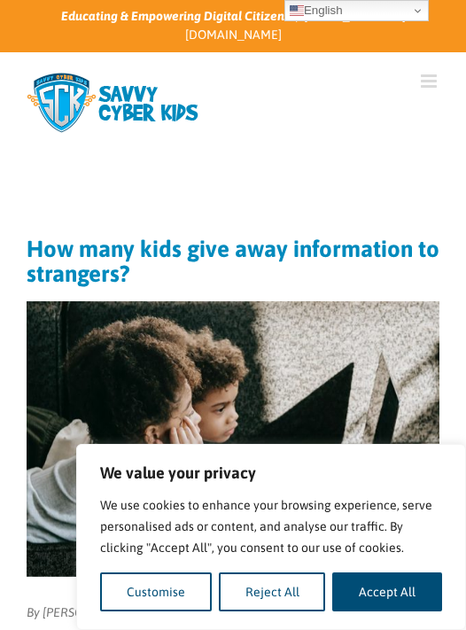  I want to click on button: Accept All, so click(387, 592).